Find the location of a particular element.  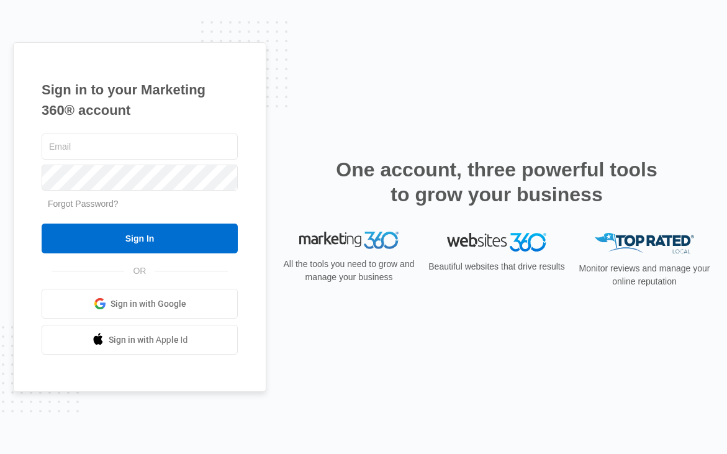

input: Sign In is located at coordinates (140, 239).